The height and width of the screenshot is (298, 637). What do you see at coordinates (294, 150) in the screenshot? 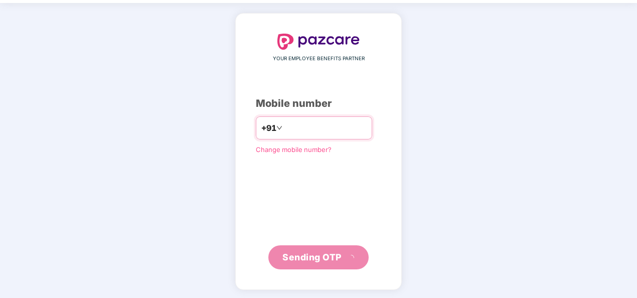
I see `a: Change mobile number?` at bounding box center [294, 150].